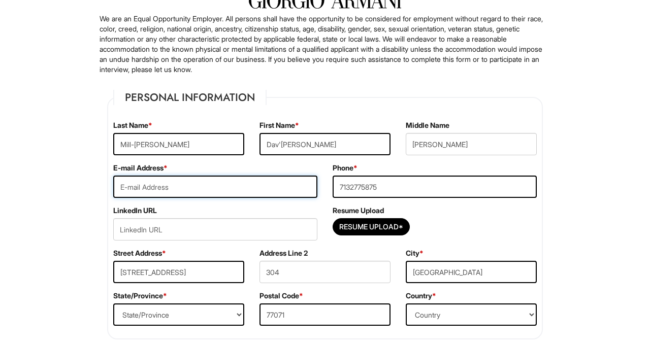 The width and height of the screenshot is (650, 344). What do you see at coordinates (471, 272) in the screenshot?
I see `input: City` at bounding box center [471, 272].